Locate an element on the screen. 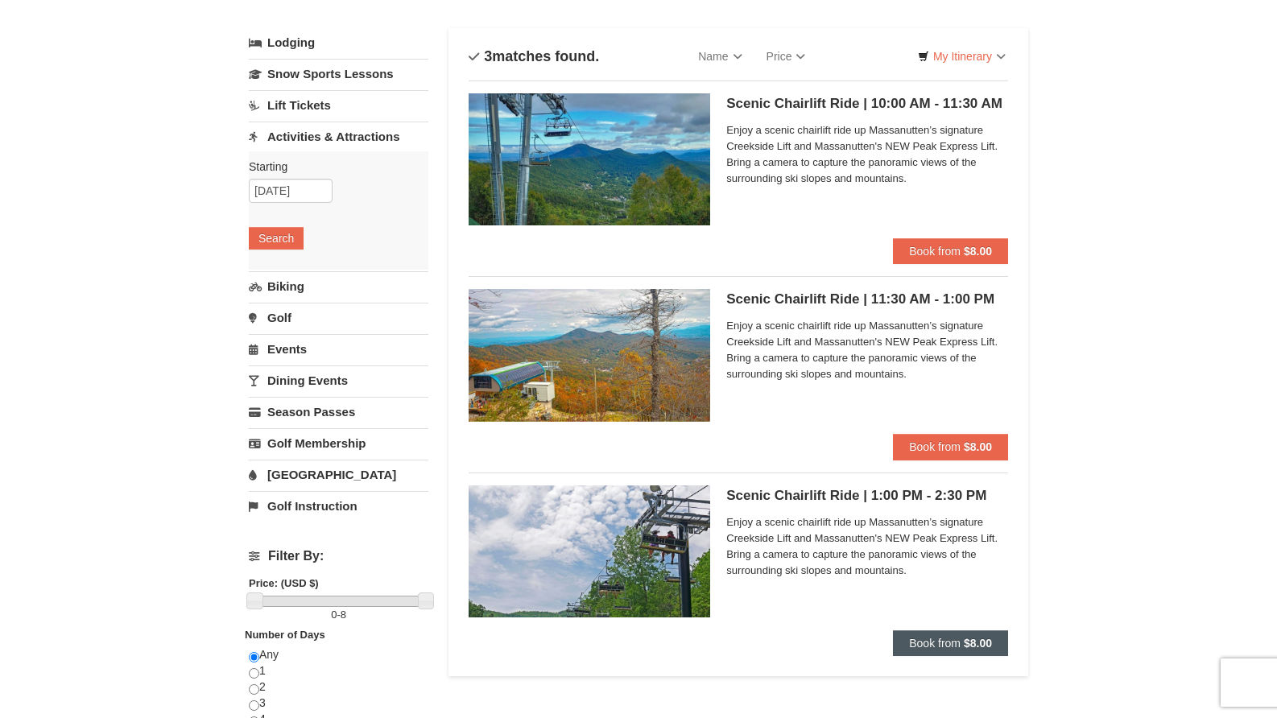  a: Activities & Attractions is located at coordinates (338, 136).